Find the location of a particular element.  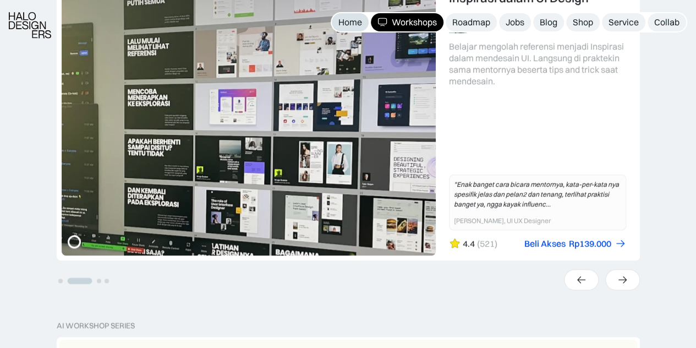

a: Shop is located at coordinates (582, 22).